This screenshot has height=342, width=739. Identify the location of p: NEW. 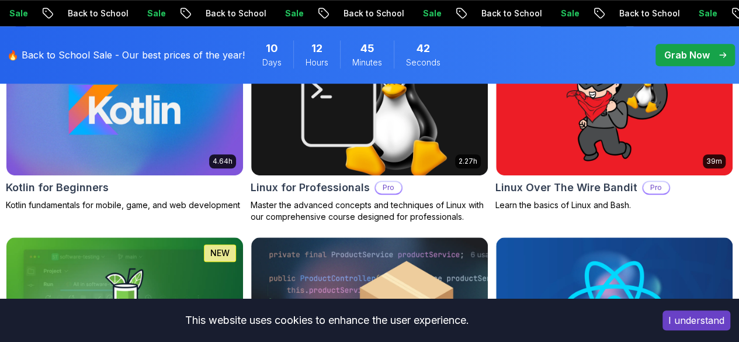
(220, 253).